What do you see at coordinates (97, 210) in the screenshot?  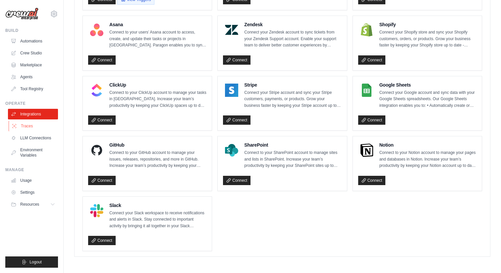 I see `img: Slack Logo` at bounding box center [97, 210].